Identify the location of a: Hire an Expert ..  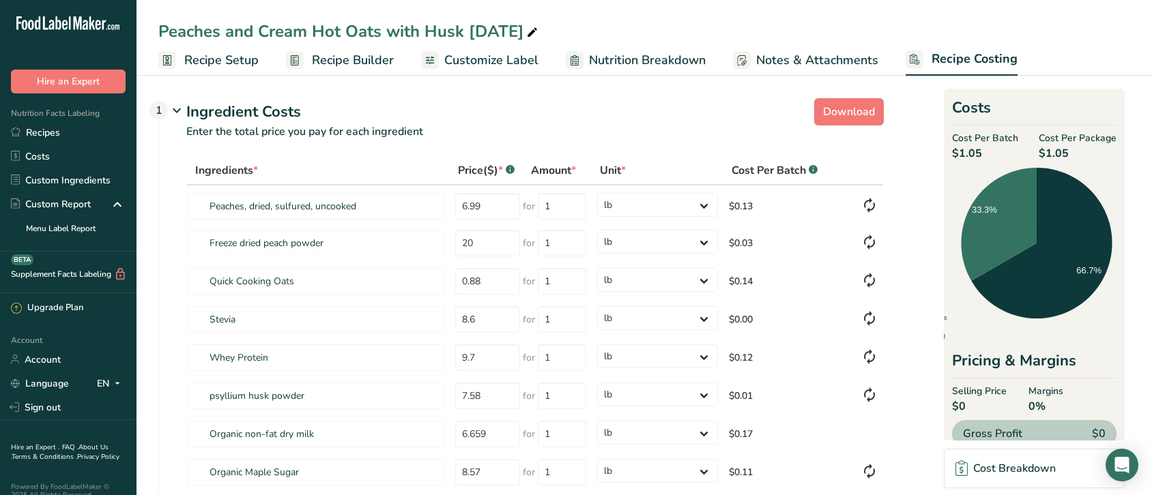
(35, 448).